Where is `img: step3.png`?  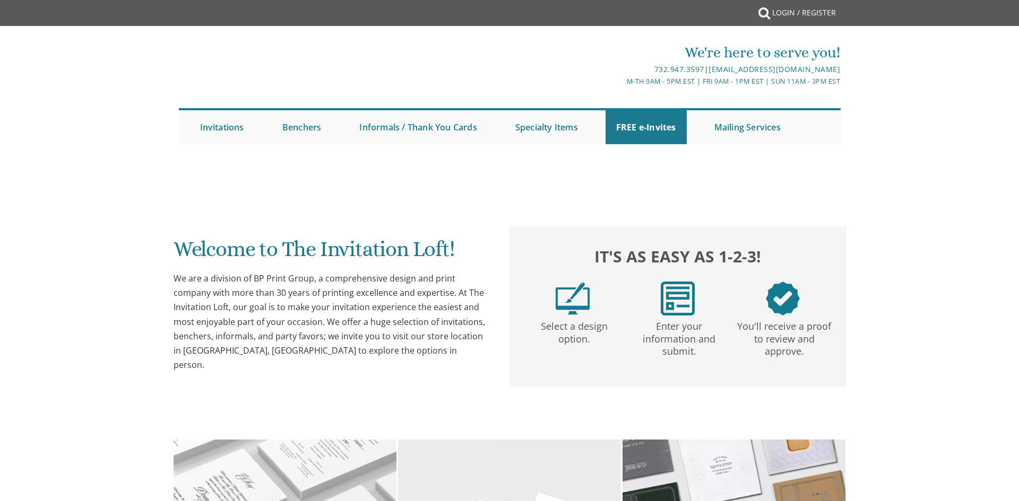 img: step3.png is located at coordinates (783, 299).